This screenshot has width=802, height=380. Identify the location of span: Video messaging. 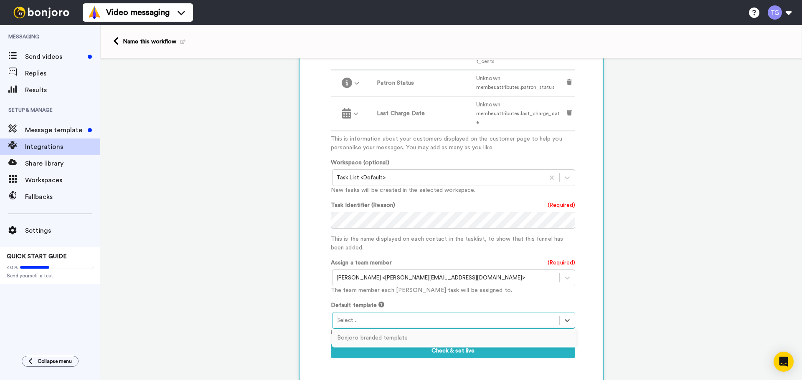
(138, 13).